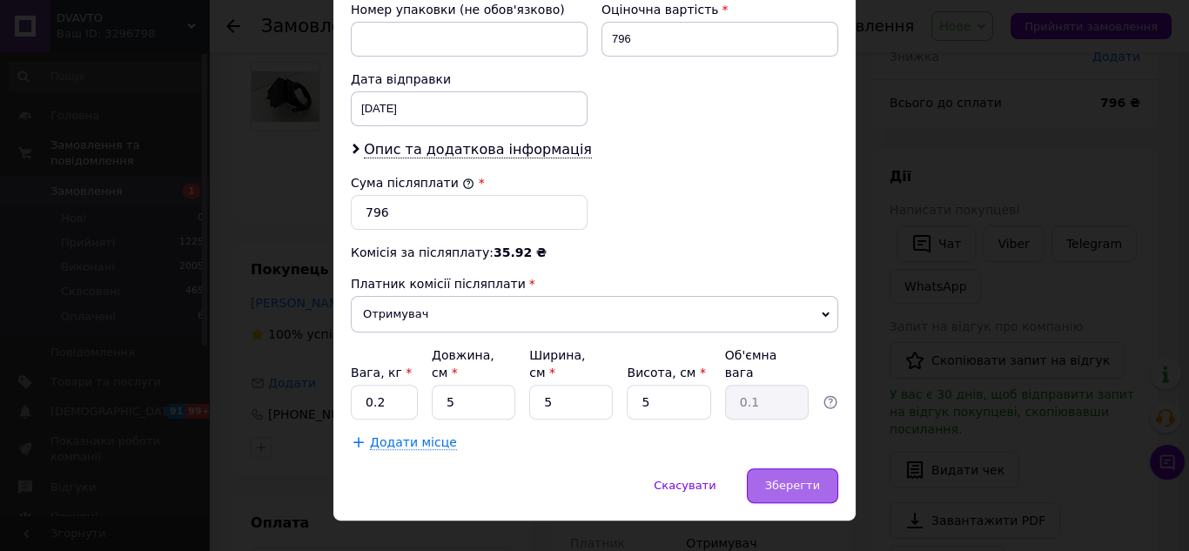  Describe the element at coordinates (666, 372) in the screenshot. I see `label: Висота, см` at that location.